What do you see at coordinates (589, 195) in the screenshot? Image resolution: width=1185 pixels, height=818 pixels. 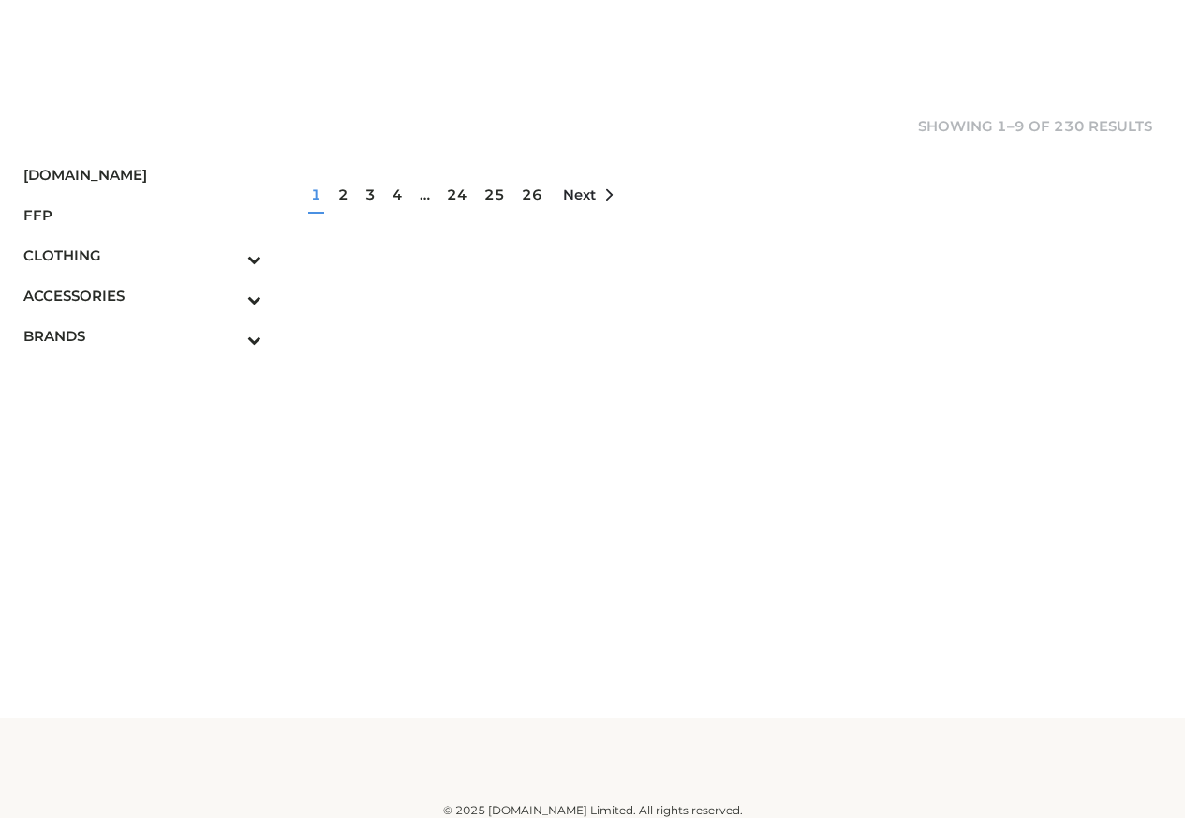 I see `a: Next` at bounding box center [589, 195].